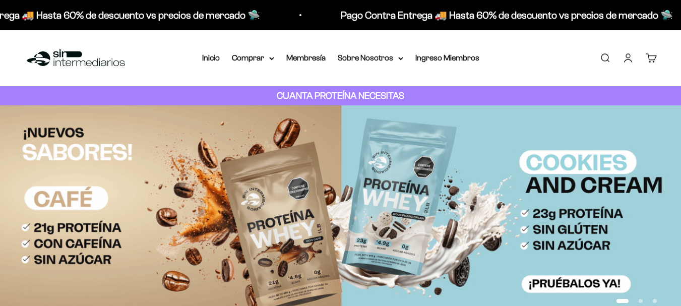 This screenshot has width=681, height=306. What do you see at coordinates (306, 57) in the screenshot?
I see `a: Membresía` at bounding box center [306, 57].